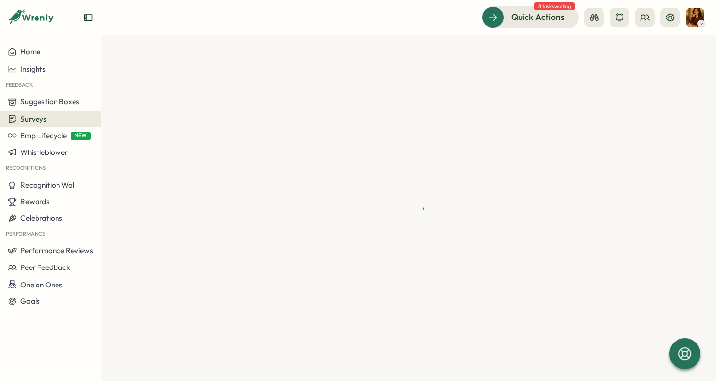 The image size is (716, 381). Describe the element at coordinates (554, 6) in the screenshot. I see `span: 8 tasks waiting` at that location.